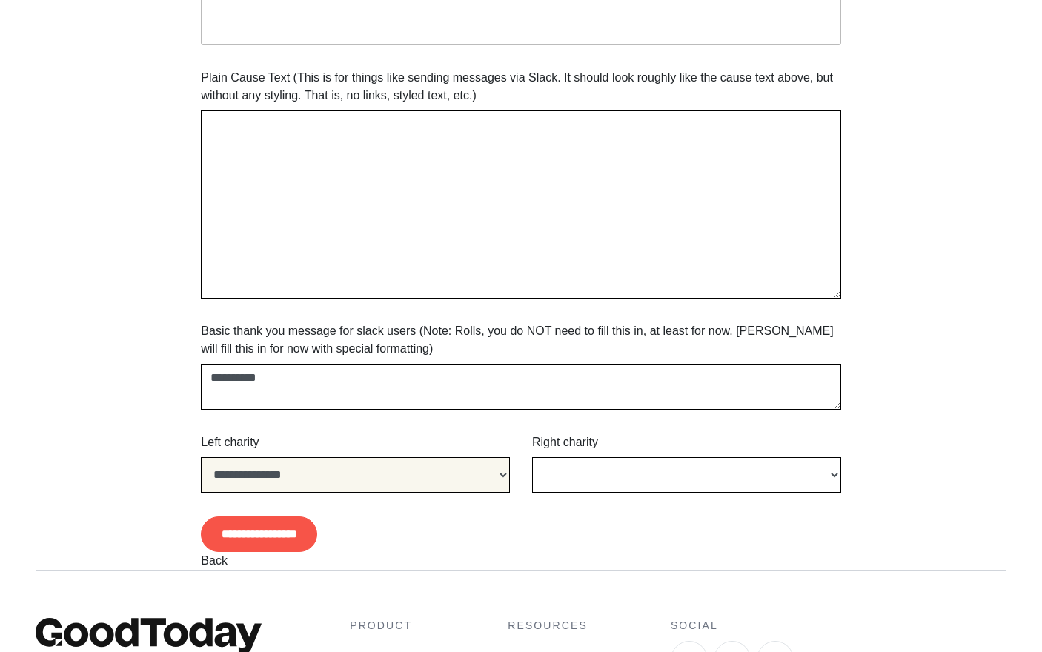 This screenshot has height=652, width=1042. Describe the element at coordinates (548, 626) in the screenshot. I see `h4: Resources` at that location.